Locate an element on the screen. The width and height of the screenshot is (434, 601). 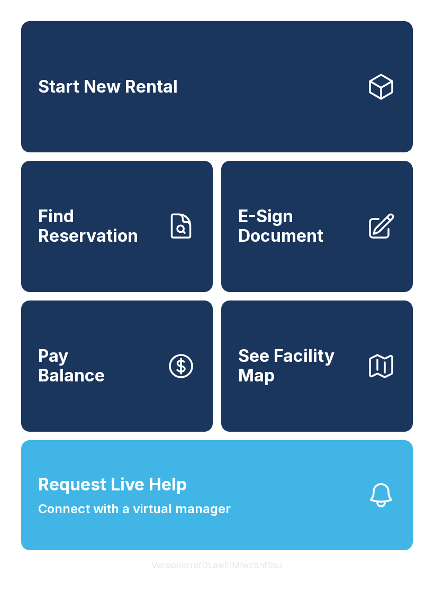
span: Start New Rental is located at coordinates (108, 87).